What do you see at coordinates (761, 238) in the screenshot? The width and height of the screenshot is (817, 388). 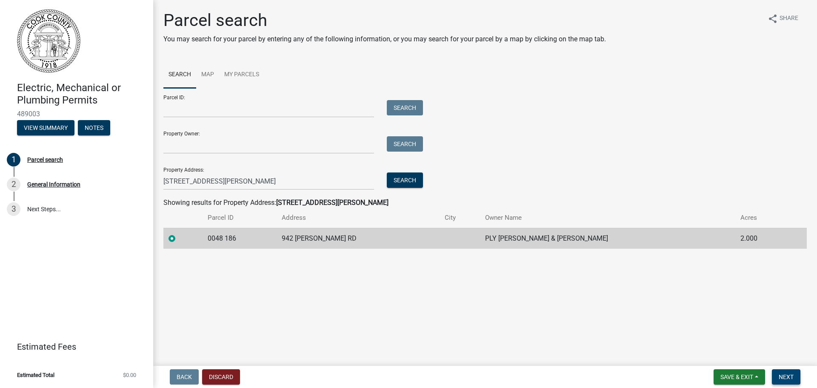 I see `td: 2.000` at bounding box center [761, 238].